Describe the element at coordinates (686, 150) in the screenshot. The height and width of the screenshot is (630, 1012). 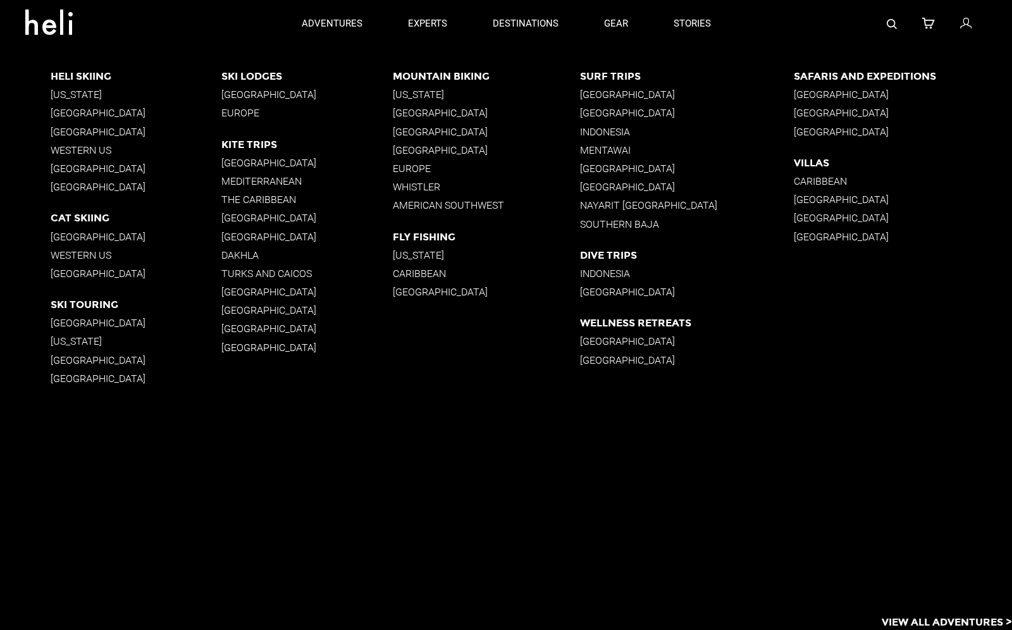
I see `p: Mentawai` at that location.